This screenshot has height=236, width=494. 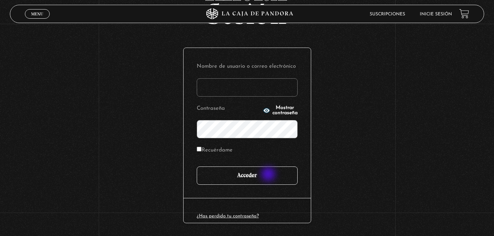 I want to click on label: Contraseña, so click(x=229, y=109).